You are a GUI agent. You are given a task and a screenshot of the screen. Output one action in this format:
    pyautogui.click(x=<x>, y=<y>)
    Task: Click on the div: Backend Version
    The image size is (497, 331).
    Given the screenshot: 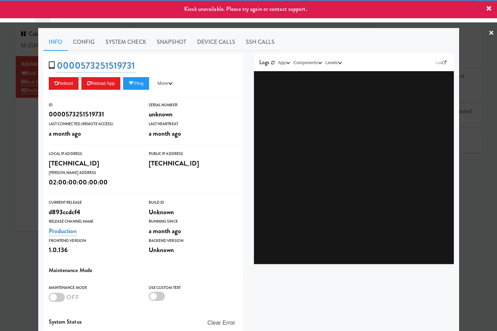 What is the action you would take?
    pyautogui.click(x=193, y=241)
    